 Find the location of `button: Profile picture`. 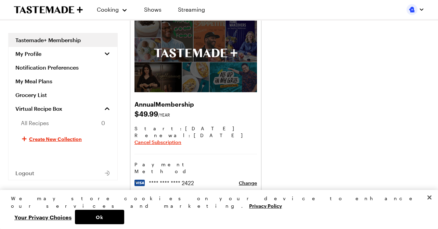

button: Profile picture is located at coordinates (416, 10).